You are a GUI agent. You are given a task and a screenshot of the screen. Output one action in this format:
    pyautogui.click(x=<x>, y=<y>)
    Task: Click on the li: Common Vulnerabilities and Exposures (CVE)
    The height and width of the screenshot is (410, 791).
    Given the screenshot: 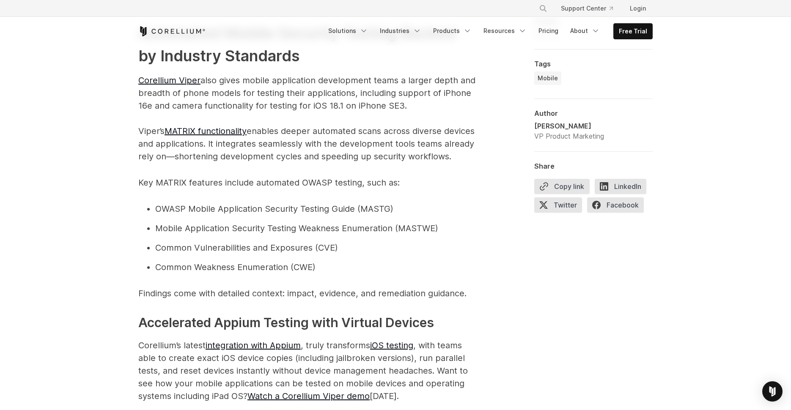 What is the action you would take?
    pyautogui.click(x=316, y=248)
    